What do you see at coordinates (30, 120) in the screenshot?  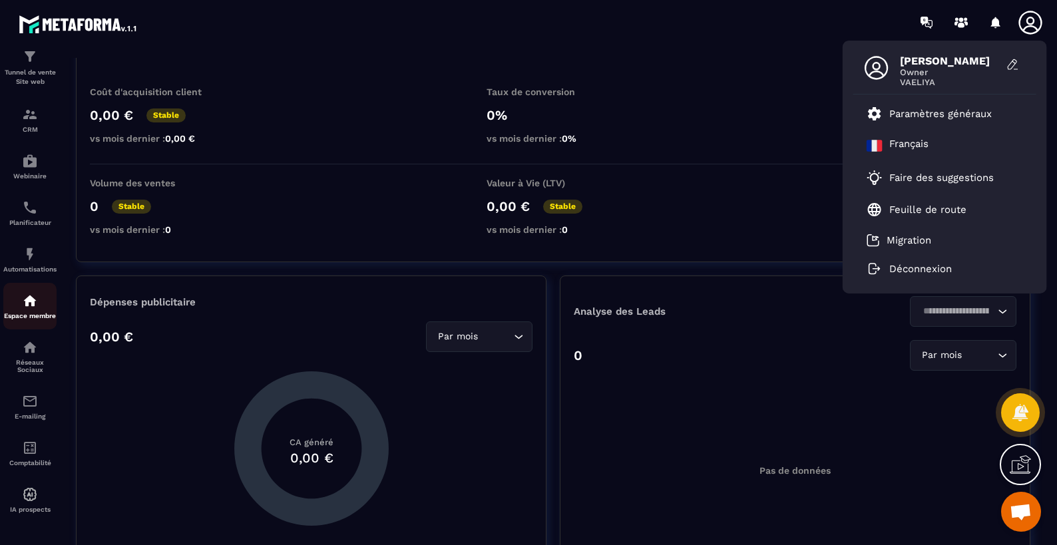 I see `a: formationformationCRM` at bounding box center [30, 120].